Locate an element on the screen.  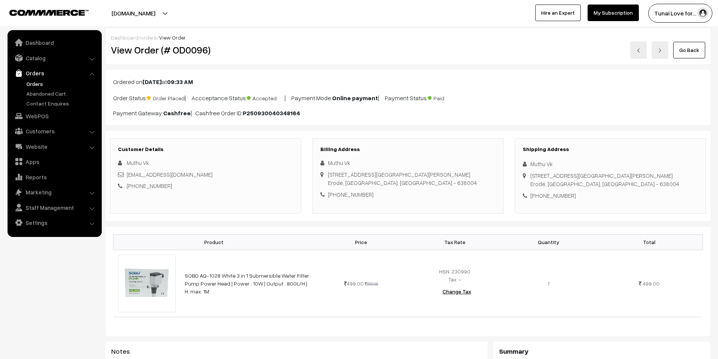
p: Order Status: | Accceptance Status: | Payment Mode: | Payment Status: is located at coordinates (408, 97).